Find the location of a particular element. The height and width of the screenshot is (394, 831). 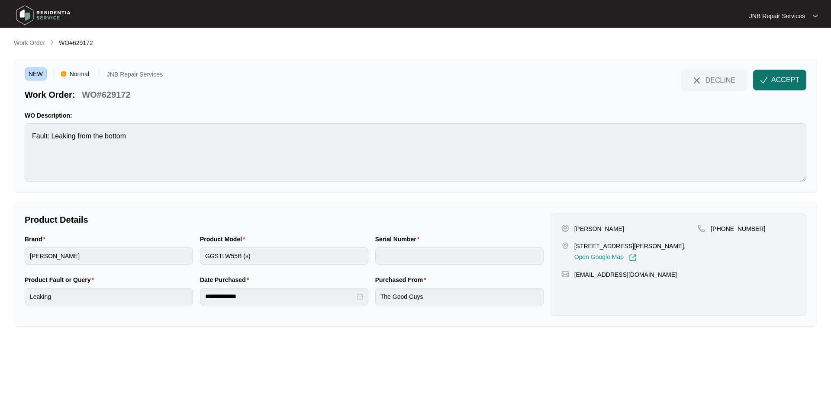

p: Product Details is located at coordinates (284, 220).